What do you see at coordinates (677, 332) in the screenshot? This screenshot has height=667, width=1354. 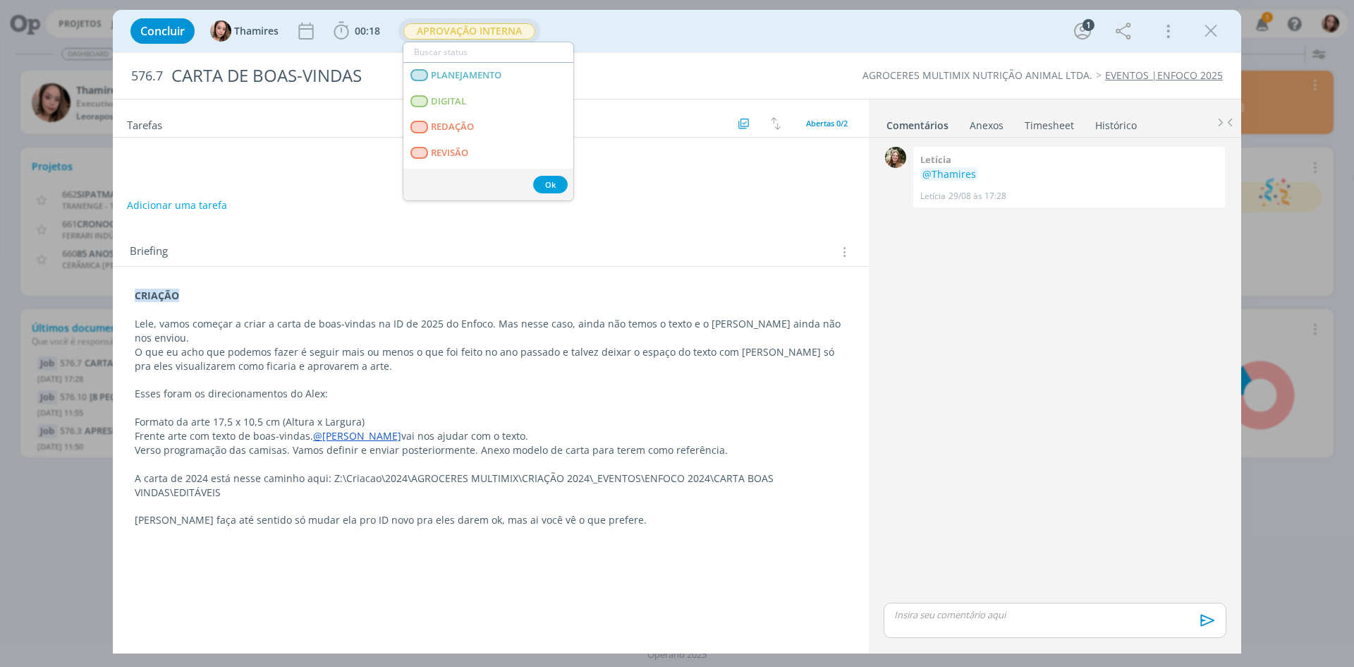 I see `div: dialog` at bounding box center [677, 332].